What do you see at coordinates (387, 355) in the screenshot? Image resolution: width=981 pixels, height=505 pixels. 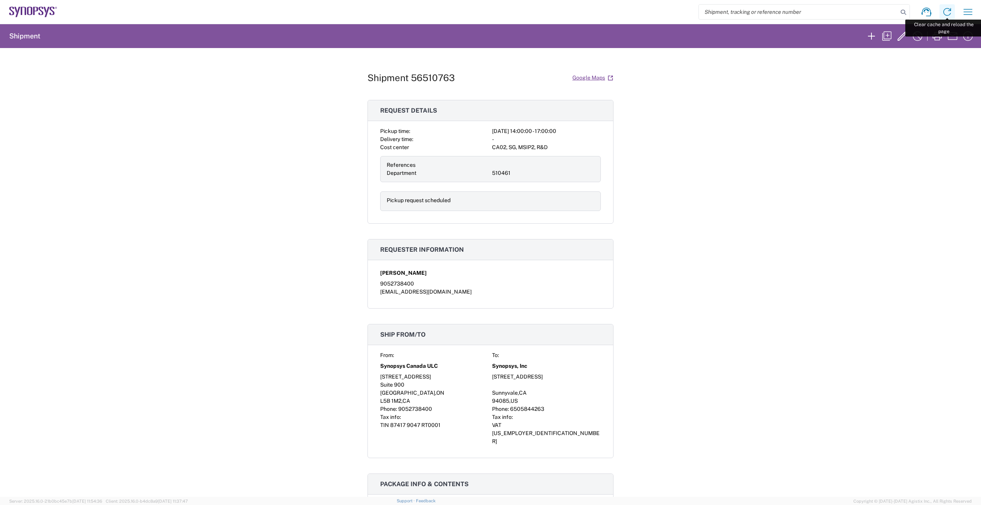 I see `span: From:` at bounding box center [387, 355].